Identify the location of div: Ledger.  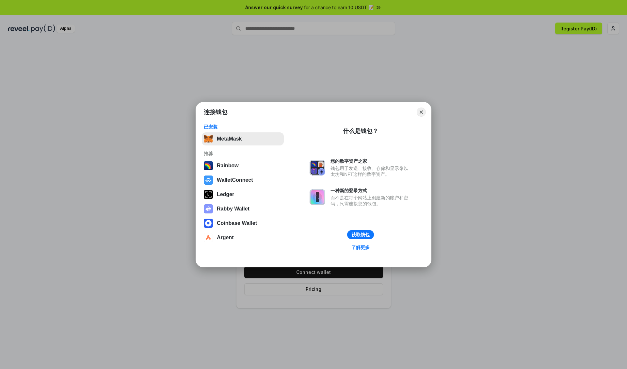
(225, 194).